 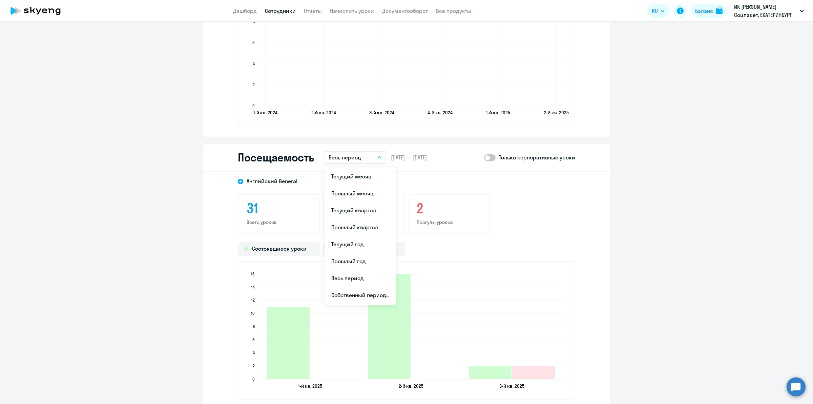 I want to click on div: Прогулы, so click(x=364, y=249).